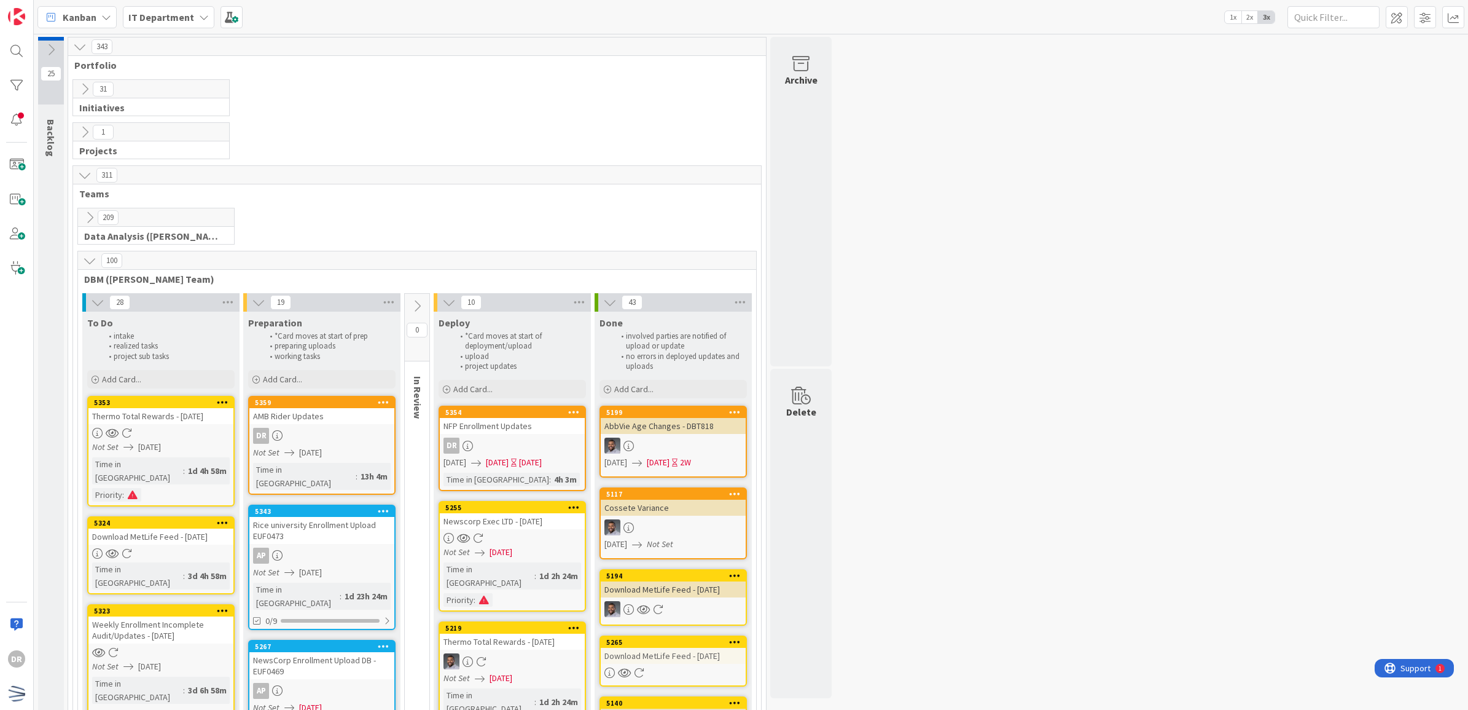  What do you see at coordinates (167, 346) in the screenshot?
I see `li: realized tasks` at bounding box center [167, 346].